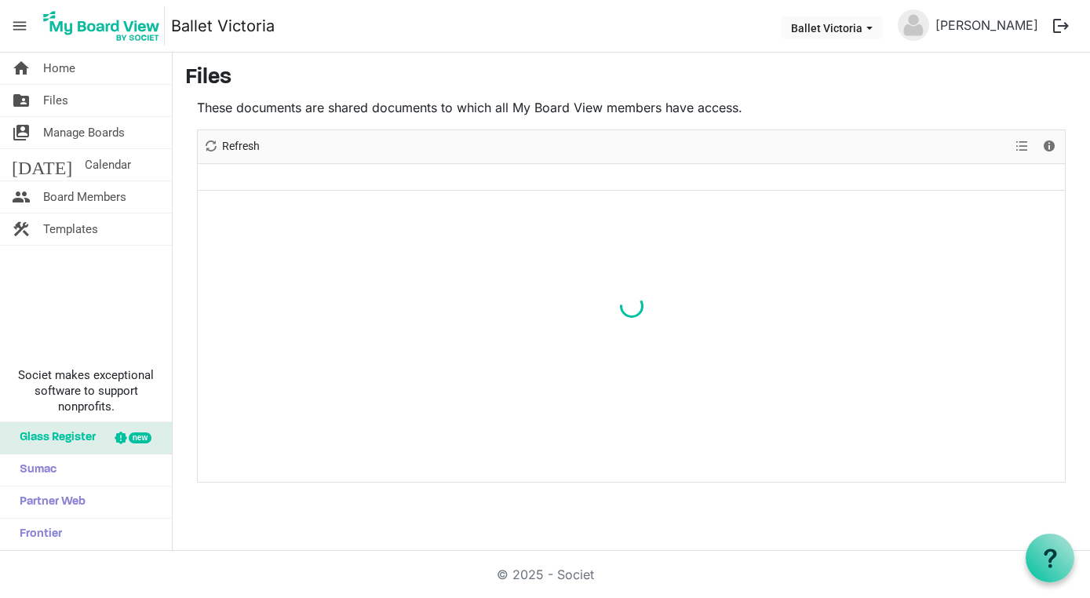 The width and height of the screenshot is (1090, 598). Describe the element at coordinates (21, 68) in the screenshot. I see `span: home` at that location.